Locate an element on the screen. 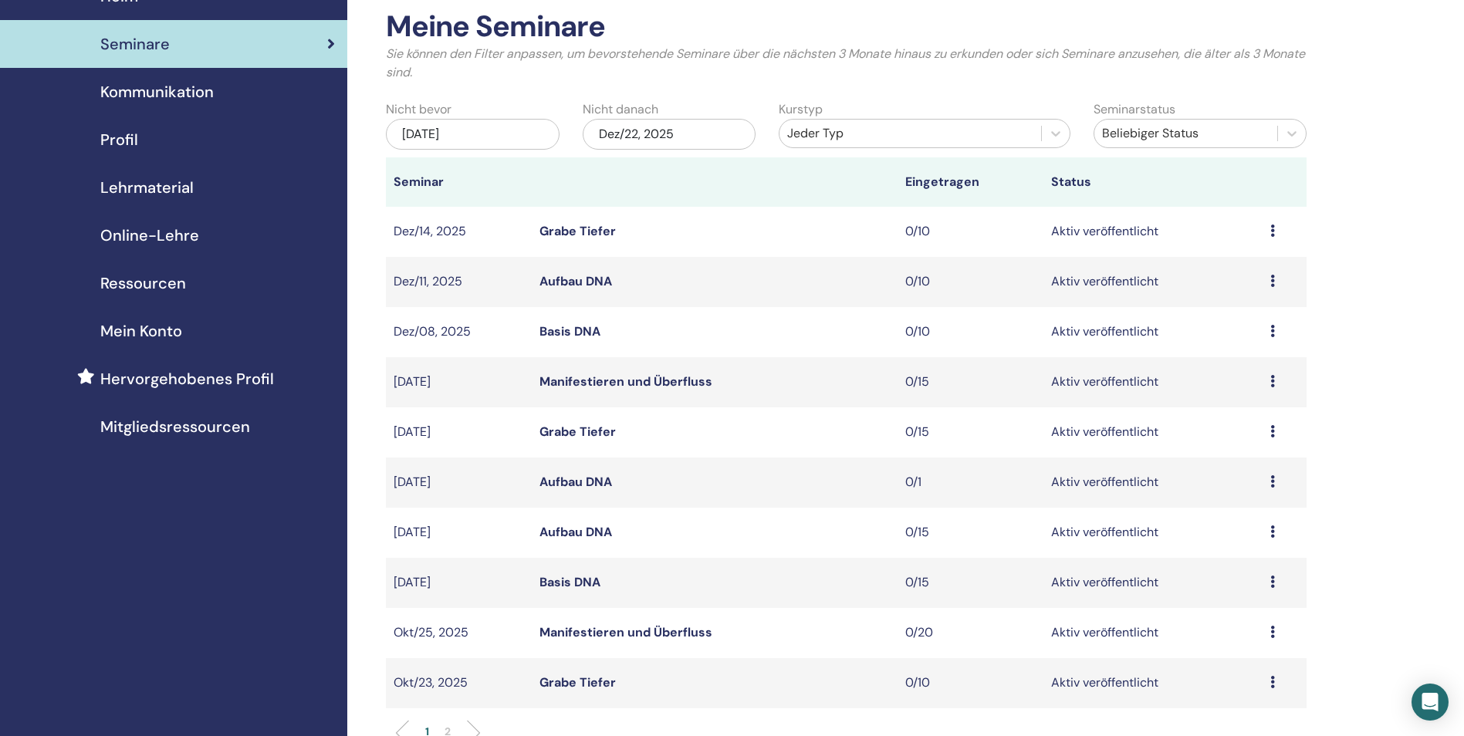 The height and width of the screenshot is (736, 1464). span: Lehrmaterial is located at coordinates (147, 188).